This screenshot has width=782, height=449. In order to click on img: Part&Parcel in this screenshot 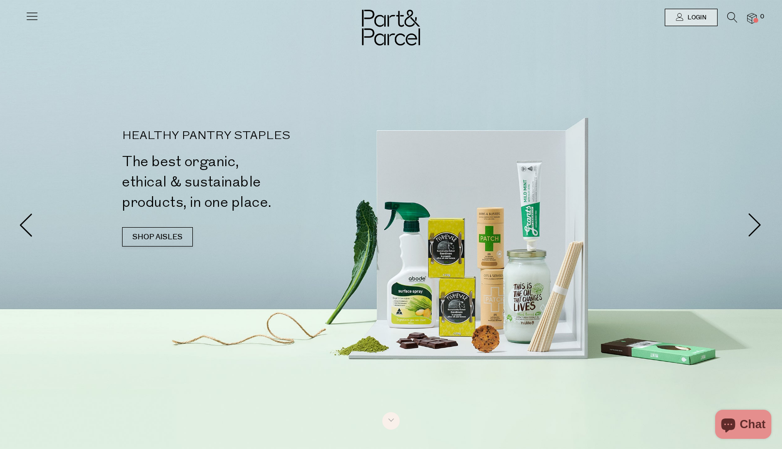, I will do `click(391, 28)`.